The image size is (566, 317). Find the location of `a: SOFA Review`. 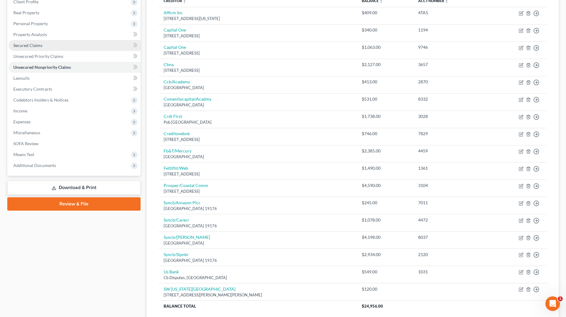

a: SOFA Review is located at coordinates (75, 144).